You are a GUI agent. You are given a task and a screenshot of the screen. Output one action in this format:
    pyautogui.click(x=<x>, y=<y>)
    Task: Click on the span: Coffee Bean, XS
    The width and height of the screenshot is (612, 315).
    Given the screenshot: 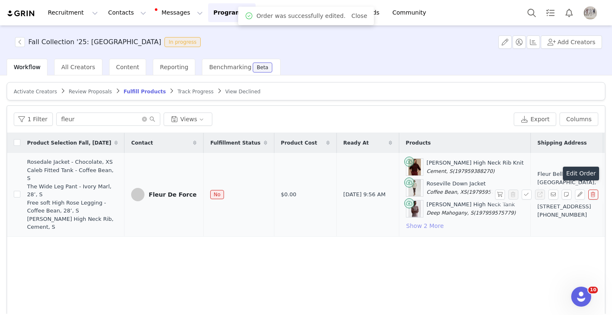 What is the action you would take?
    pyautogui.click(x=447, y=192)
    